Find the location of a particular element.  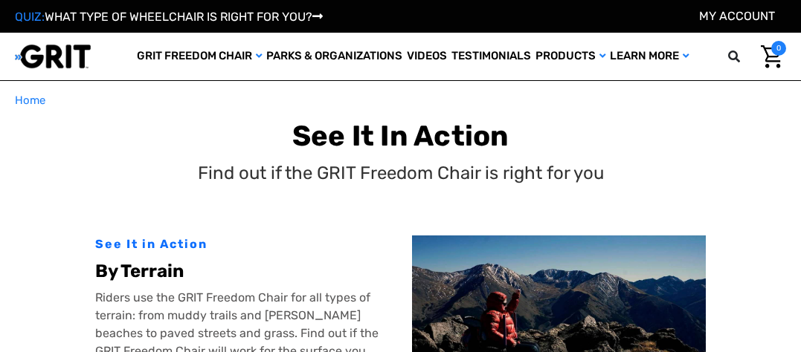

a: Cart with 0 items is located at coordinates (771, 57).